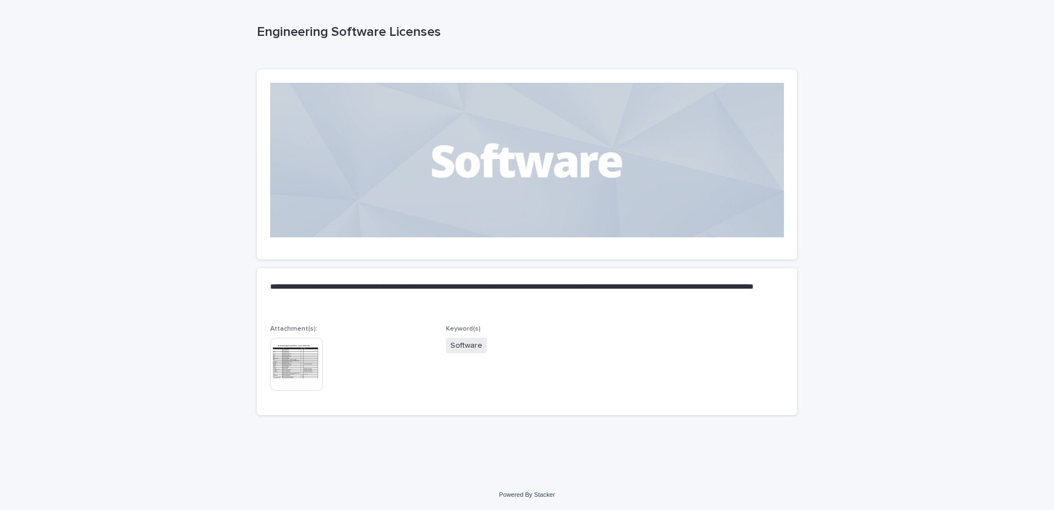  Describe the element at coordinates (527, 494) in the screenshot. I see `a: Powered By Stacker` at that location.